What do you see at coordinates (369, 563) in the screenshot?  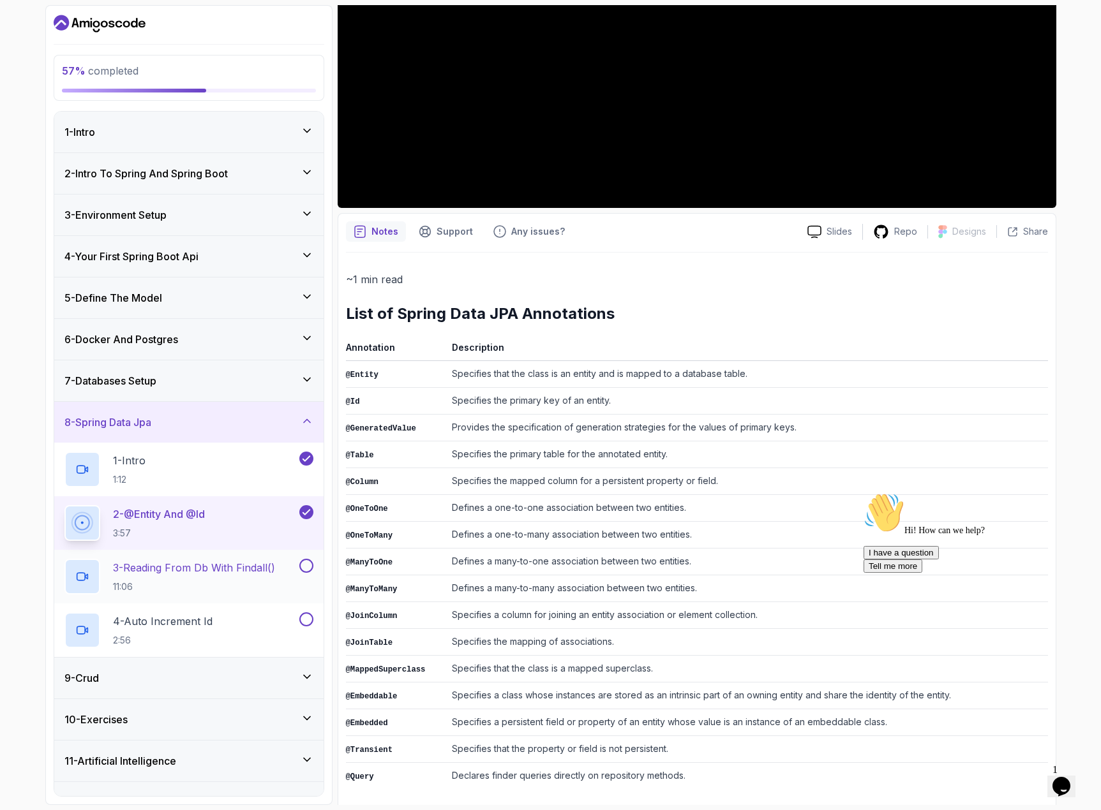 I see `code: @ManyToOne` at bounding box center [369, 563].